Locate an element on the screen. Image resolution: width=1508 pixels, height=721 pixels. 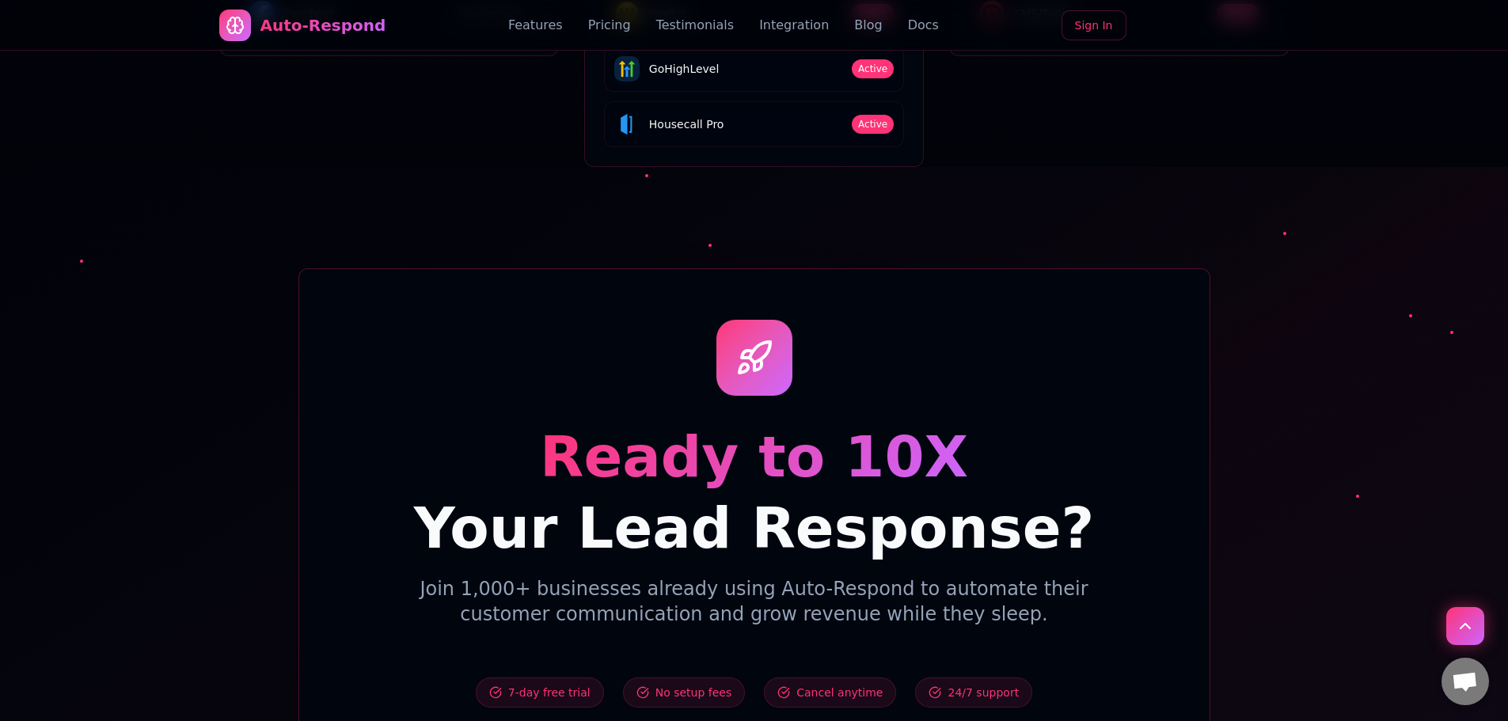
a: Pricing is located at coordinates (610, 25).